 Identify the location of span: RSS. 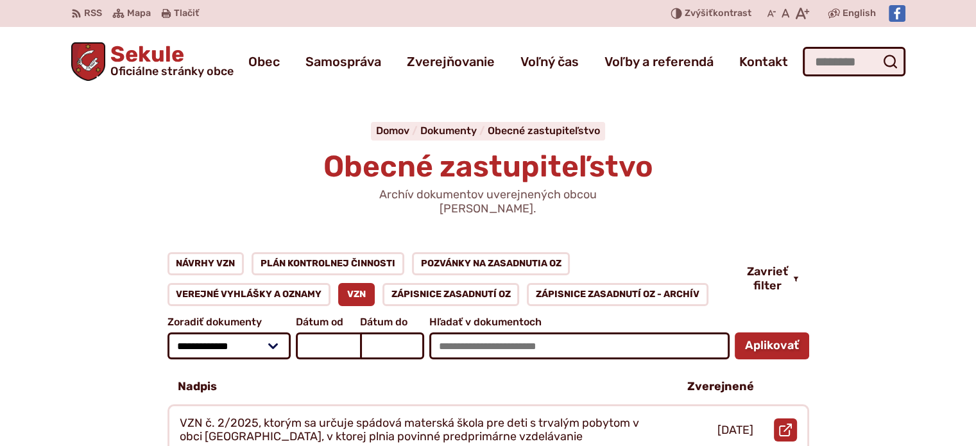
(93, 13).